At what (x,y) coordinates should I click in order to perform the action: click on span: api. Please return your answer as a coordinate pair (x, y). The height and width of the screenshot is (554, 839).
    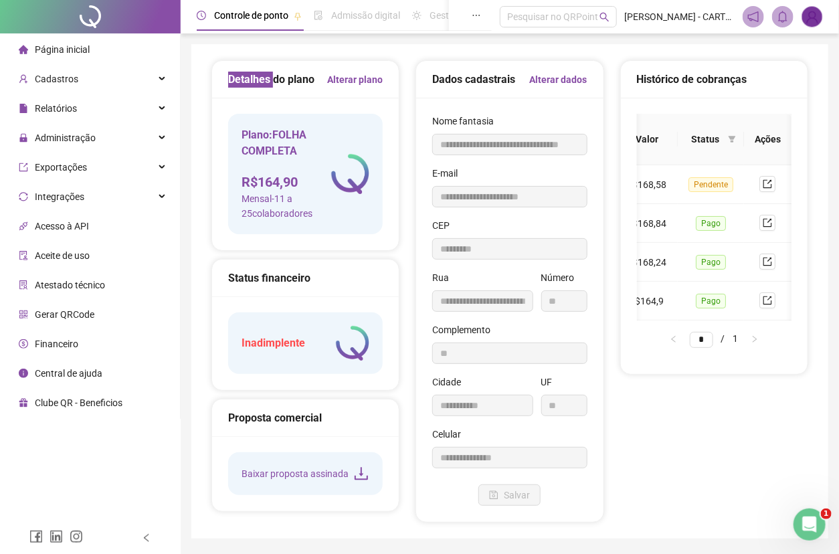
    Looking at the image, I should click on (23, 226).